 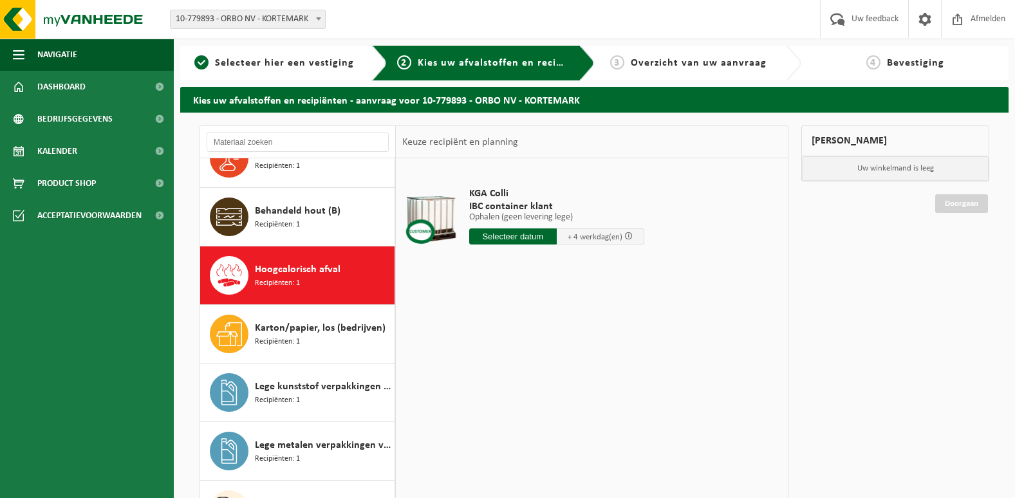 I want to click on span: Kalender, so click(x=57, y=151).